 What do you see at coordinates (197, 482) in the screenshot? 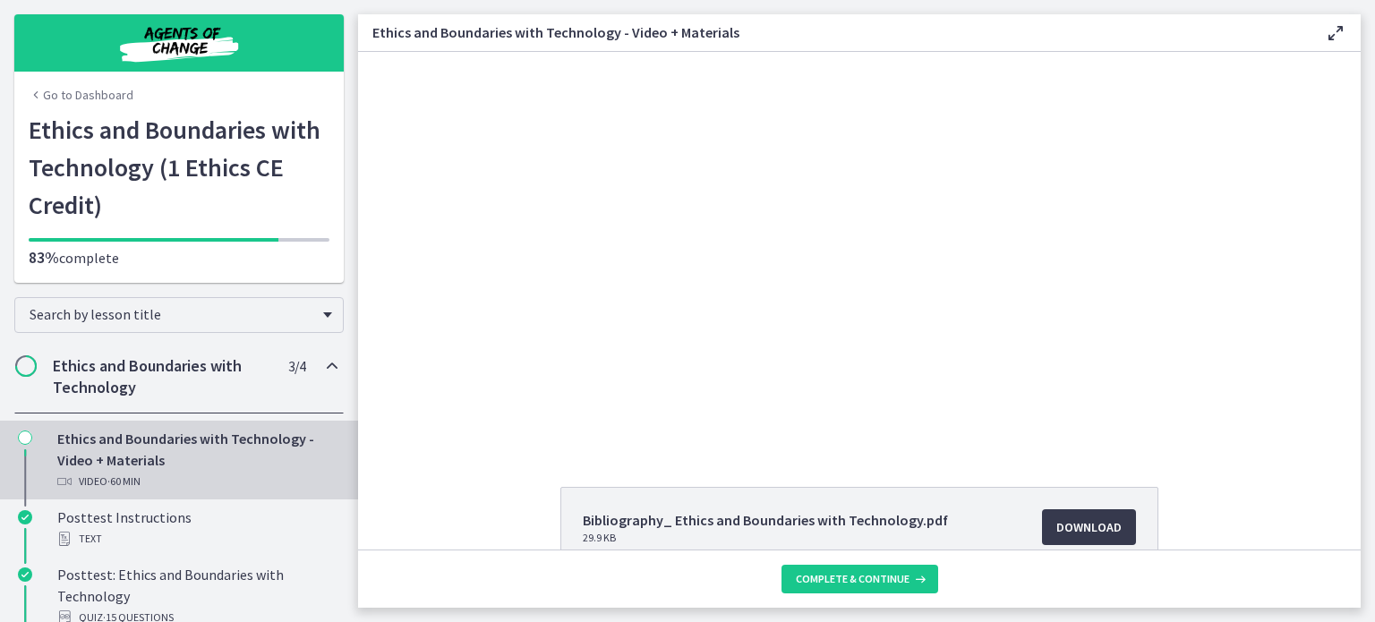
I see `div: Video` at bounding box center [197, 482].